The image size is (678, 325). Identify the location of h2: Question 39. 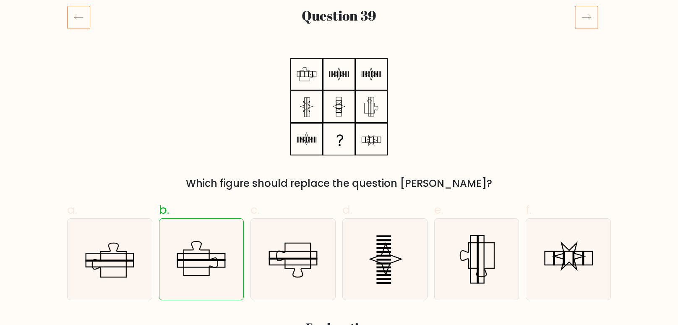
(339, 16).